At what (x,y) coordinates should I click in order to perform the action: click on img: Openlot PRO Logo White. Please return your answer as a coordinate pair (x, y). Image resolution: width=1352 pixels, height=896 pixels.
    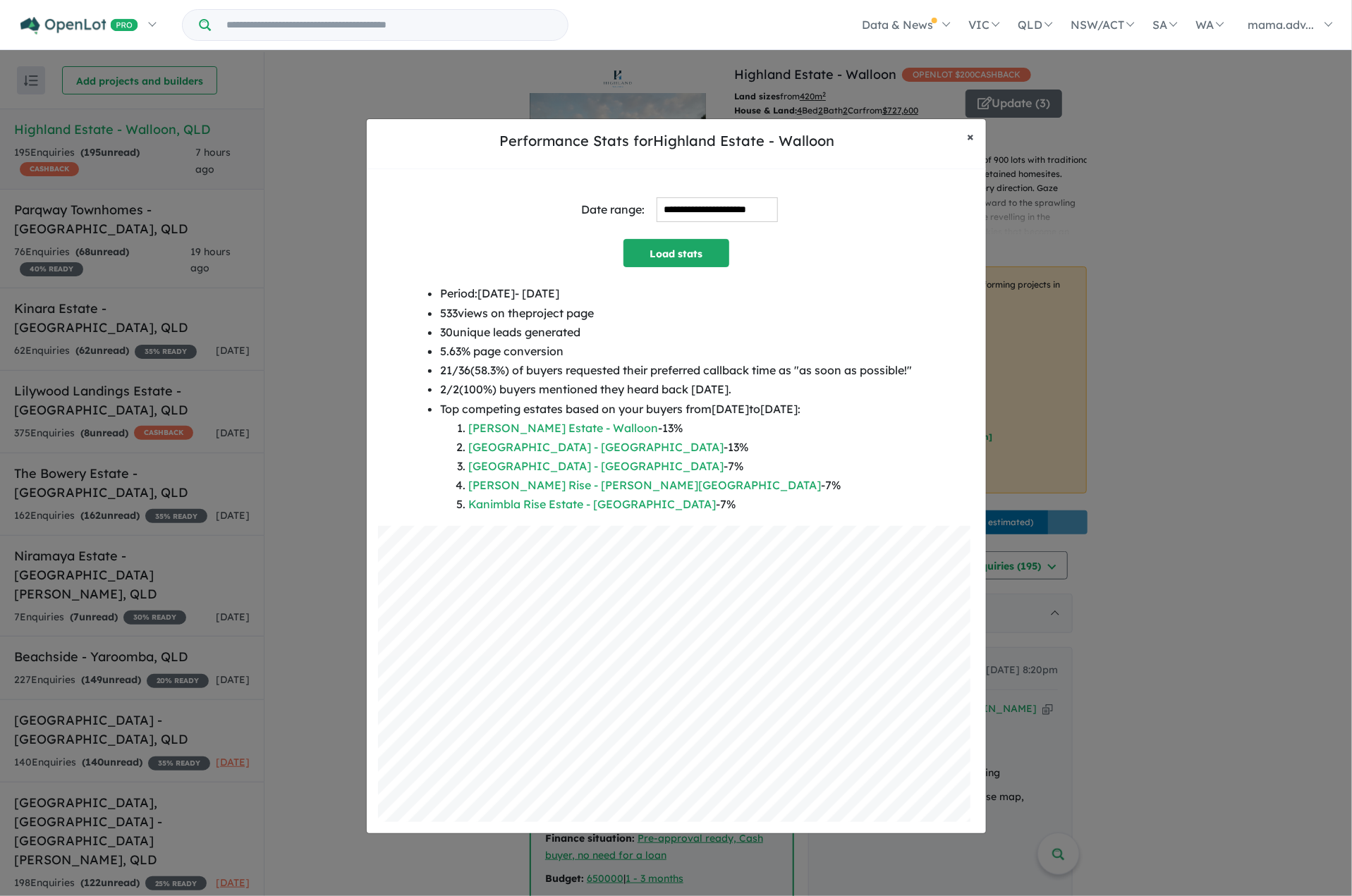
    Looking at the image, I should click on (79, 26).